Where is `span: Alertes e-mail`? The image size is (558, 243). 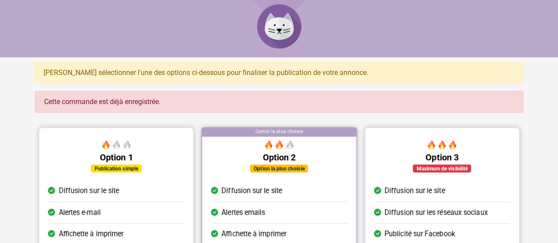
span: Alertes e-mail is located at coordinates (79, 212).